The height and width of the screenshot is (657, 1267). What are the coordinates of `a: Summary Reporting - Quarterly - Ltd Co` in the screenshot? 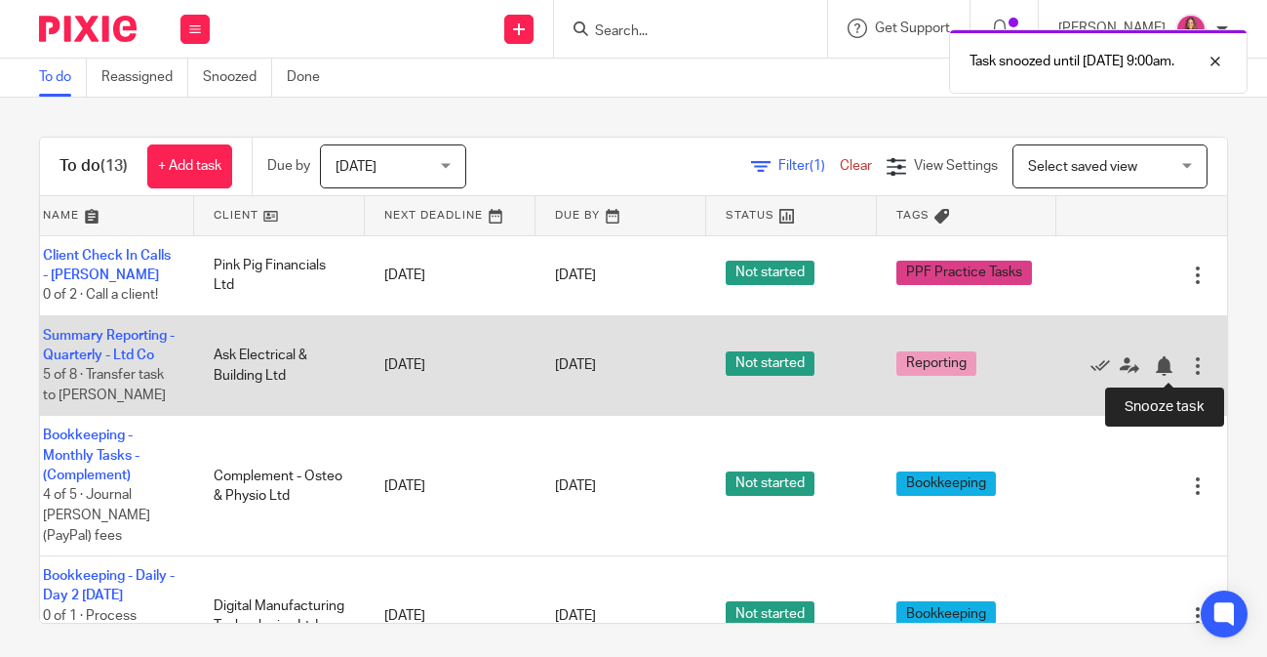 It's located at (108, 345).